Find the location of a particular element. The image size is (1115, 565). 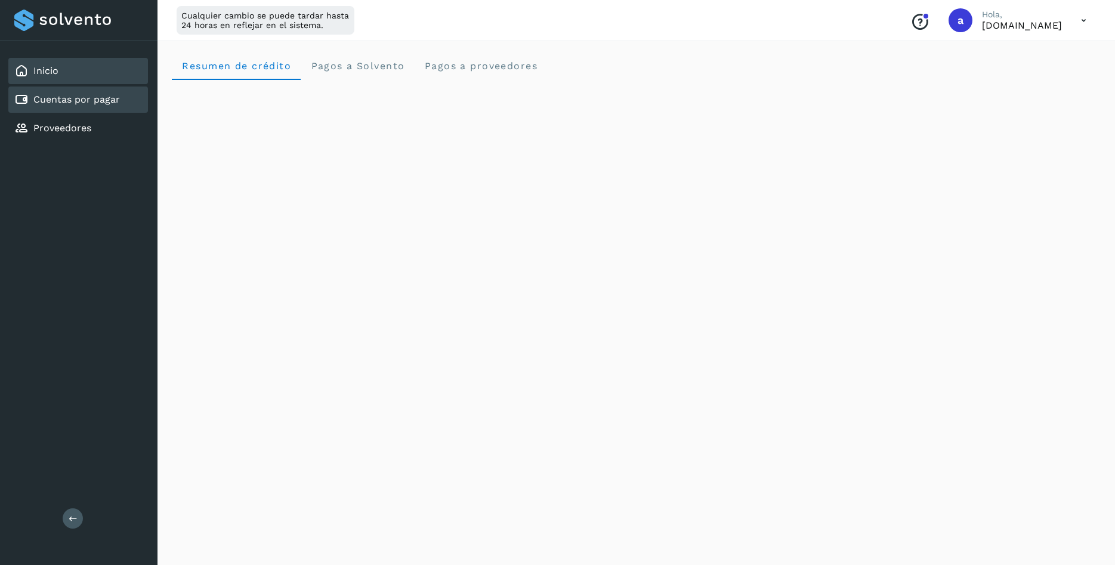

span: Pagos a Solvento is located at coordinates (357, 66).